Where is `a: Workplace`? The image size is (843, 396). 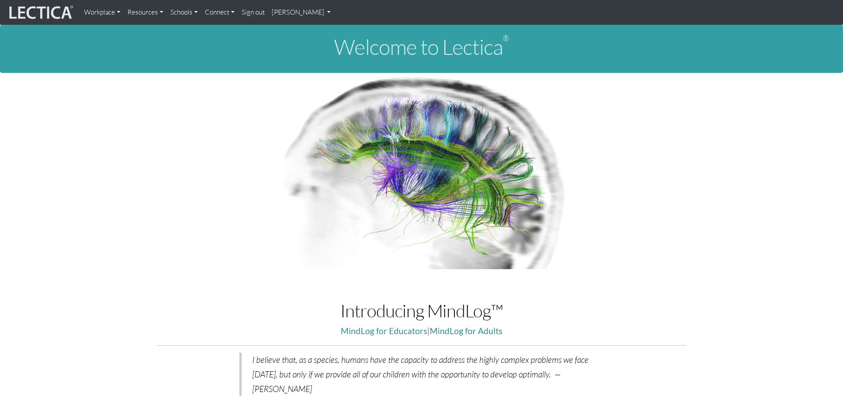 a: Workplace is located at coordinates (102, 12).